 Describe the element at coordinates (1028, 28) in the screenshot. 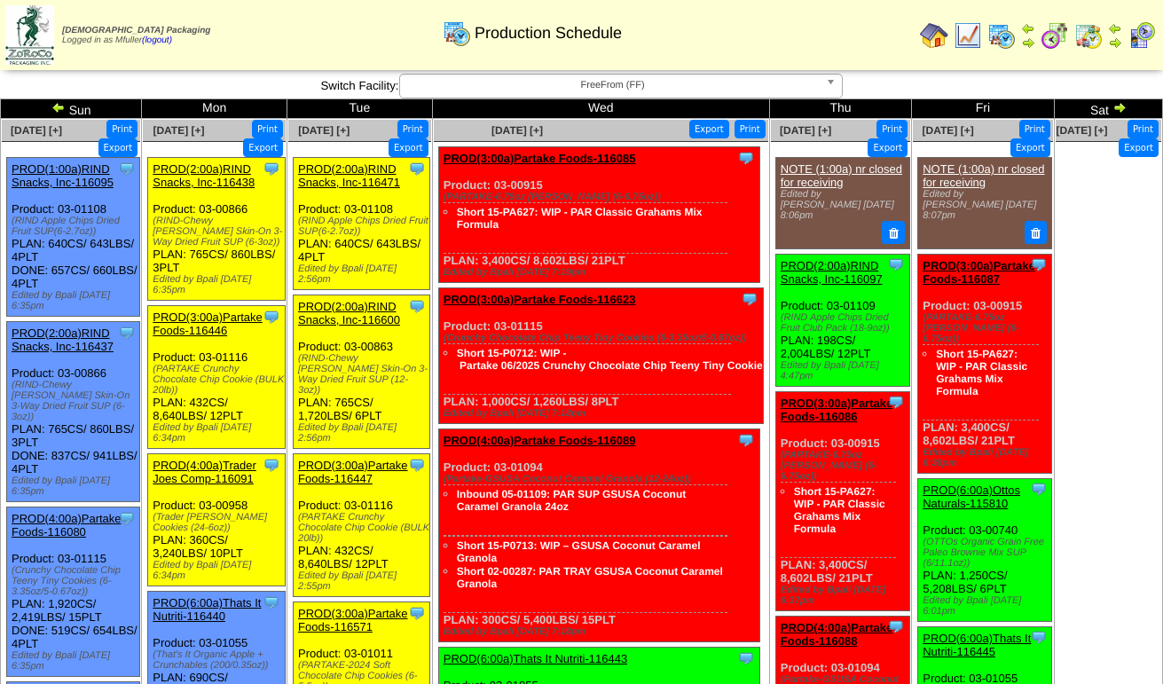

I see `img: arrowleft.gif` at that location.